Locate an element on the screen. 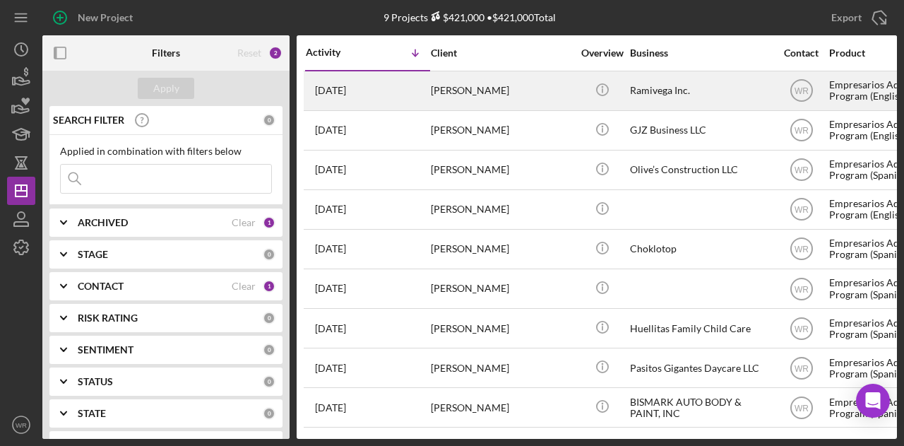  div: Business is located at coordinates (700, 53).